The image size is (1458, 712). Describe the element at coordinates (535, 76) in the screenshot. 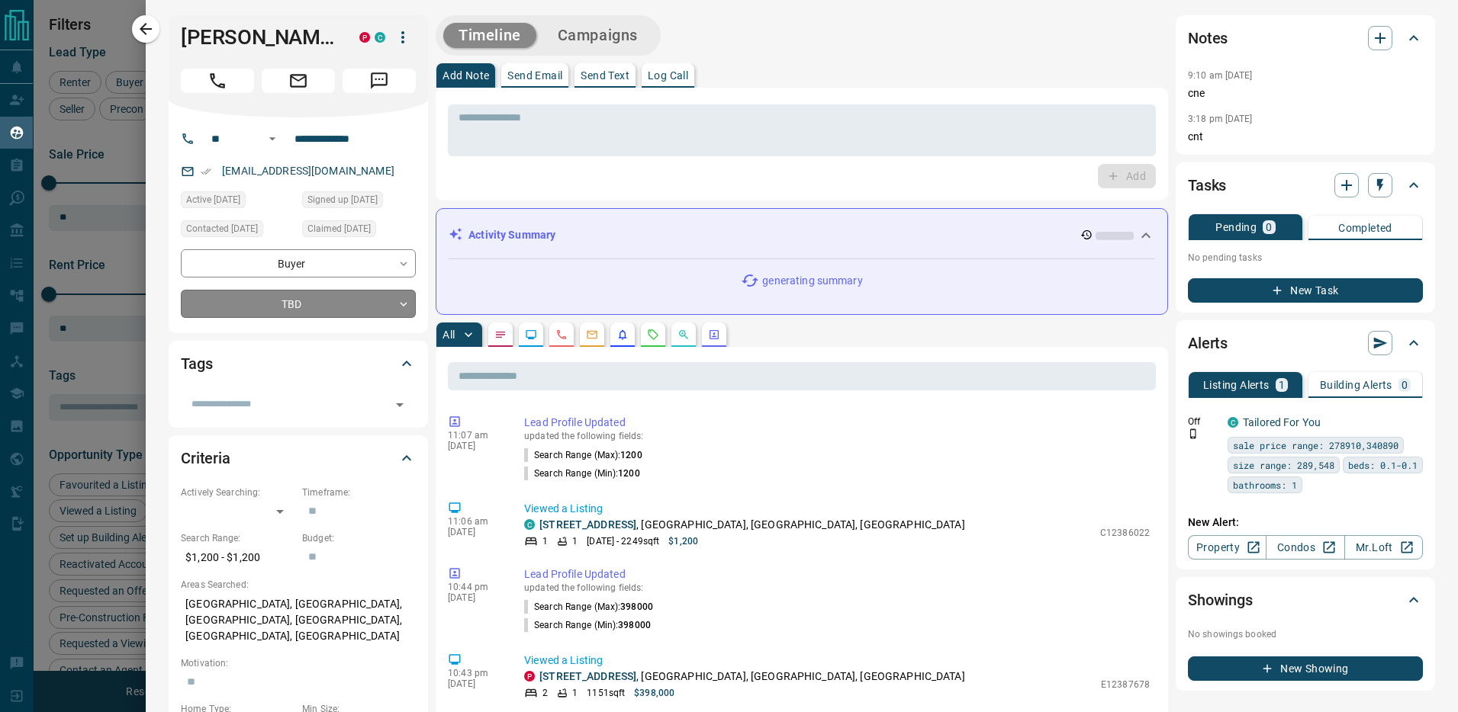

I see `p: Send Email` at that location.